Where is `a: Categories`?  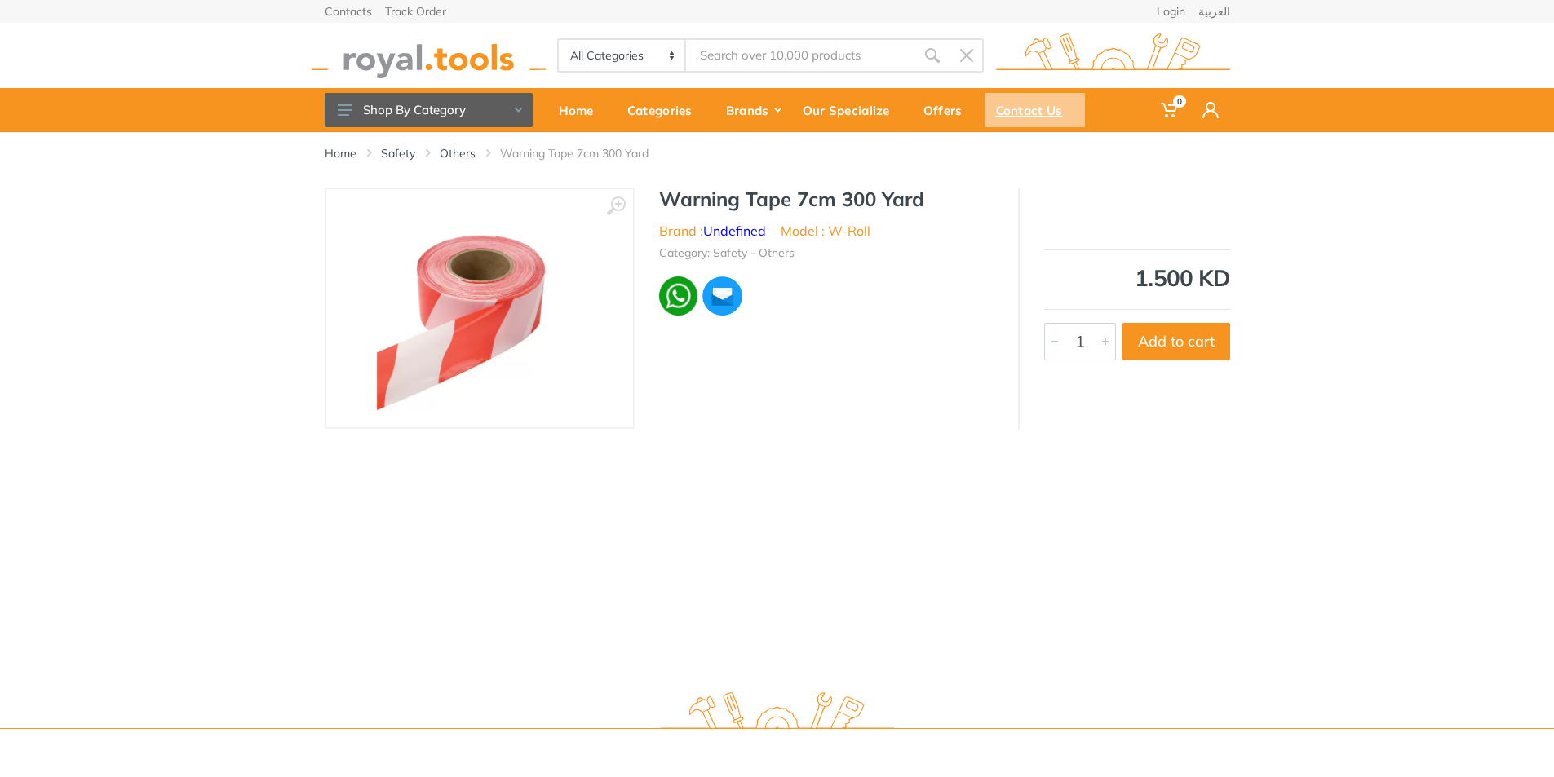 a: Categories is located at coordinates (665, 110).